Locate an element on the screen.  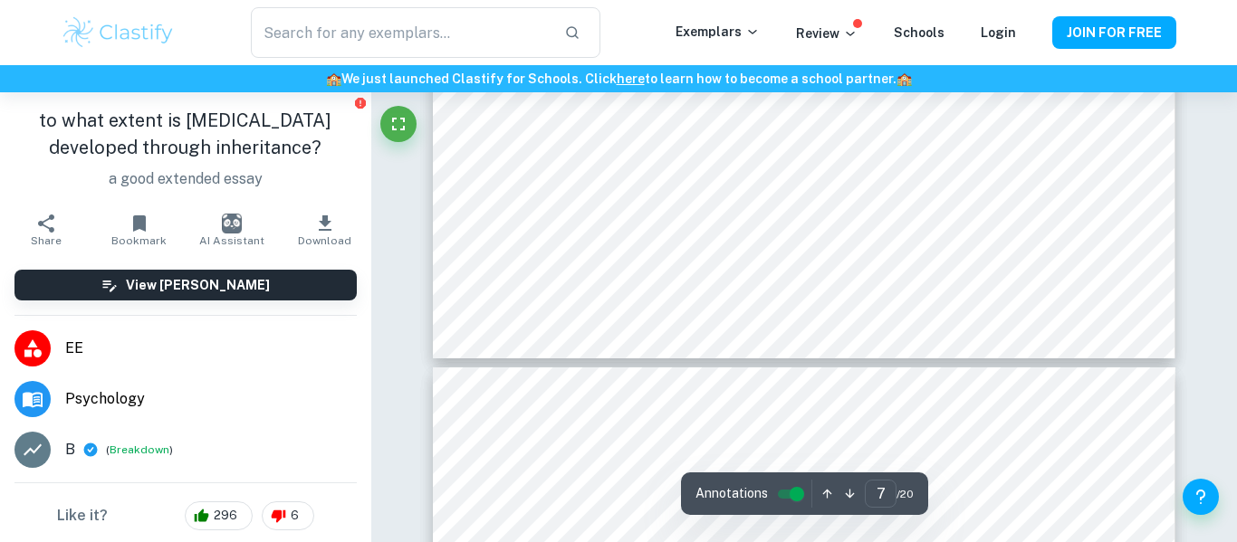
a: JOIN FOR FREE is located at coordinates (1114, 33).